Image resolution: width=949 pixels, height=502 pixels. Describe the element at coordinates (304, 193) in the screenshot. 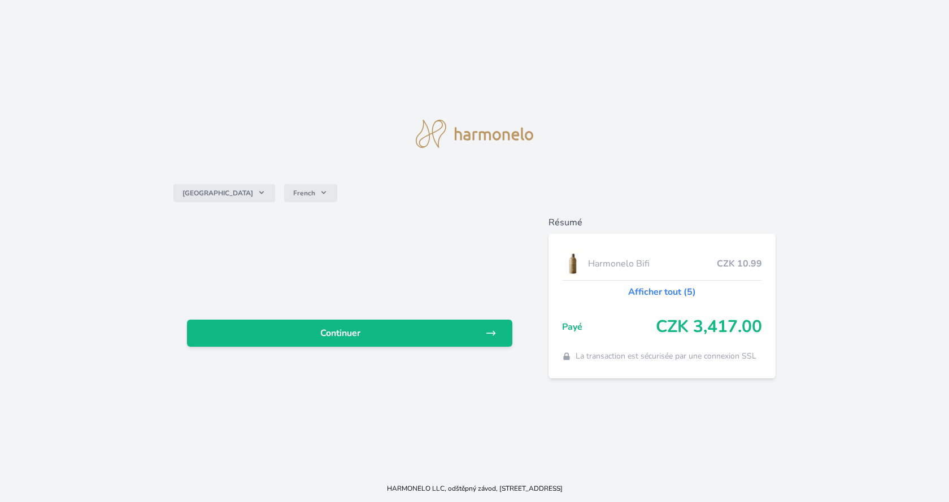

I see `span: French` at that location.